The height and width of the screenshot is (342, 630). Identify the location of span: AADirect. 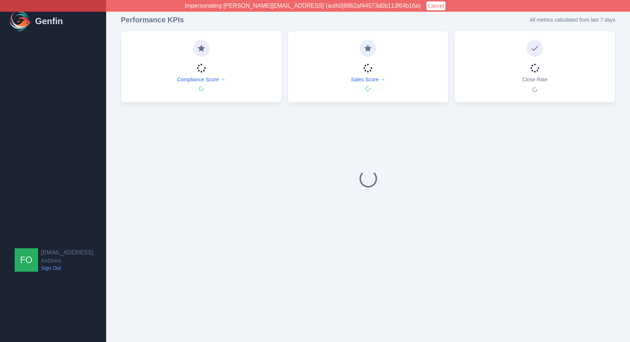
(67, 261).